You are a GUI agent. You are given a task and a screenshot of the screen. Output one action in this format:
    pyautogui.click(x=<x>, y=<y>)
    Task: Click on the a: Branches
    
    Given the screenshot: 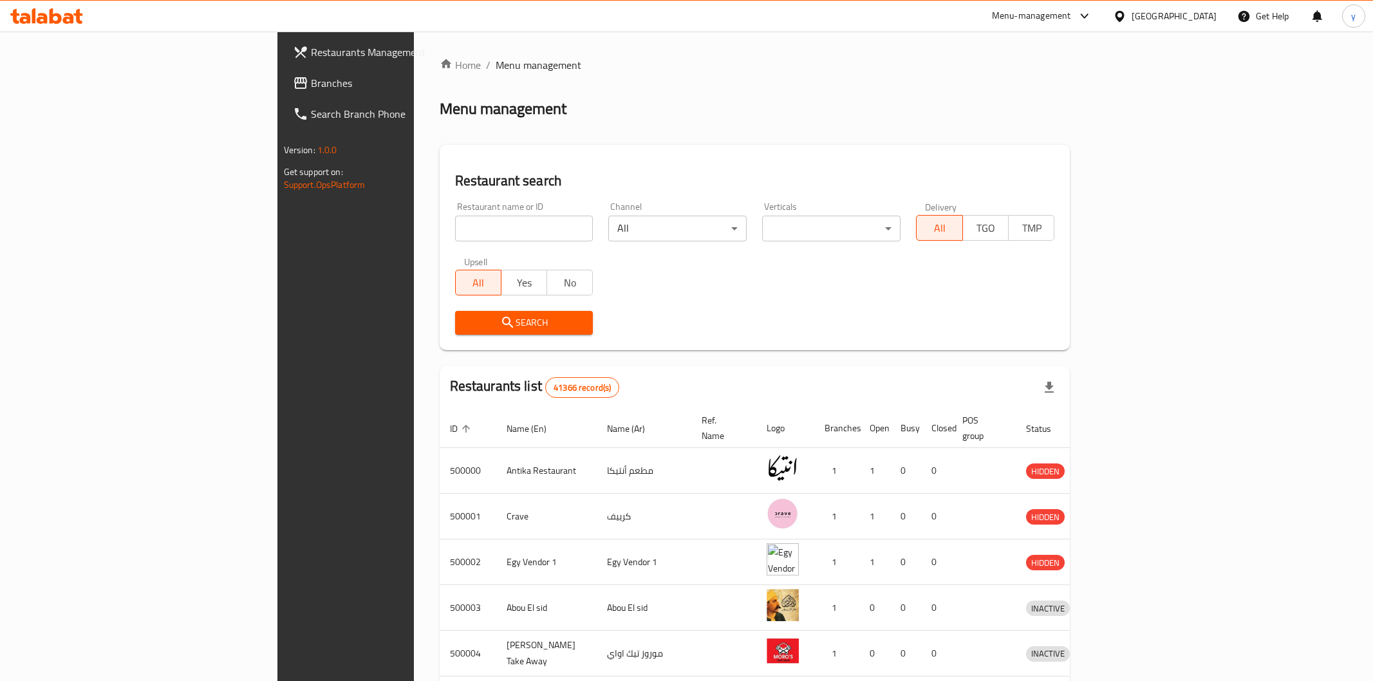 What is the action you would take?
    pyautogui.click(x=395, y=83)
    